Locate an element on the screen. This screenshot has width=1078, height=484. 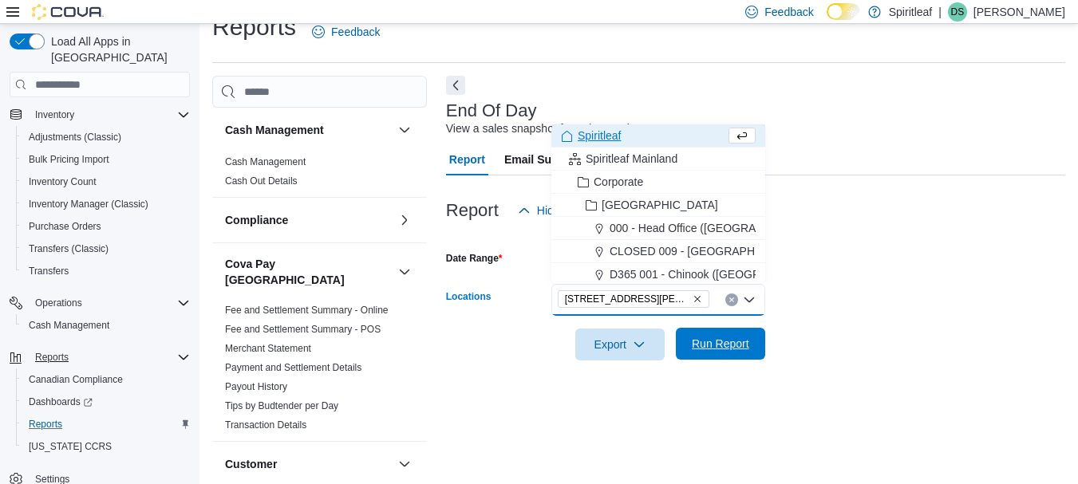
button: Inventory is located at coordinates (54, 115).